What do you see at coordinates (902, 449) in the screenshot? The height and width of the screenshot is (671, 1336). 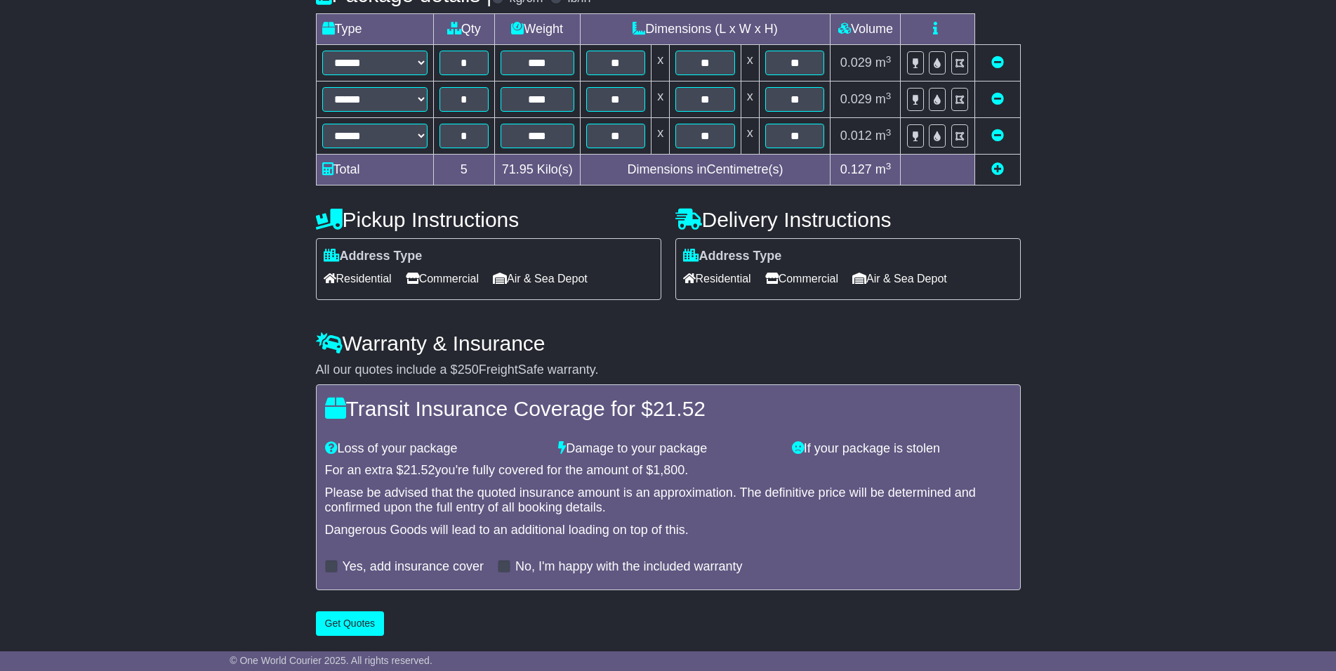 I see `div: If your package is stolen` at bounding box center [902, 449].